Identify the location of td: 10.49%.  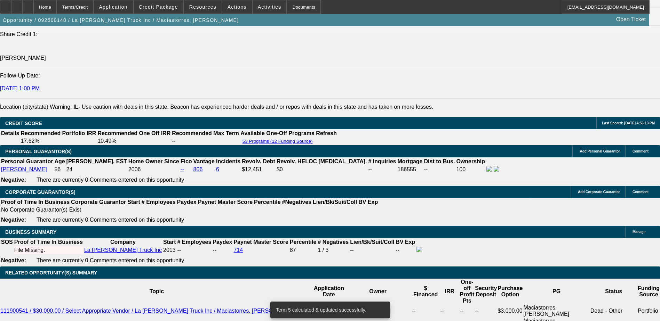
(134, 141).